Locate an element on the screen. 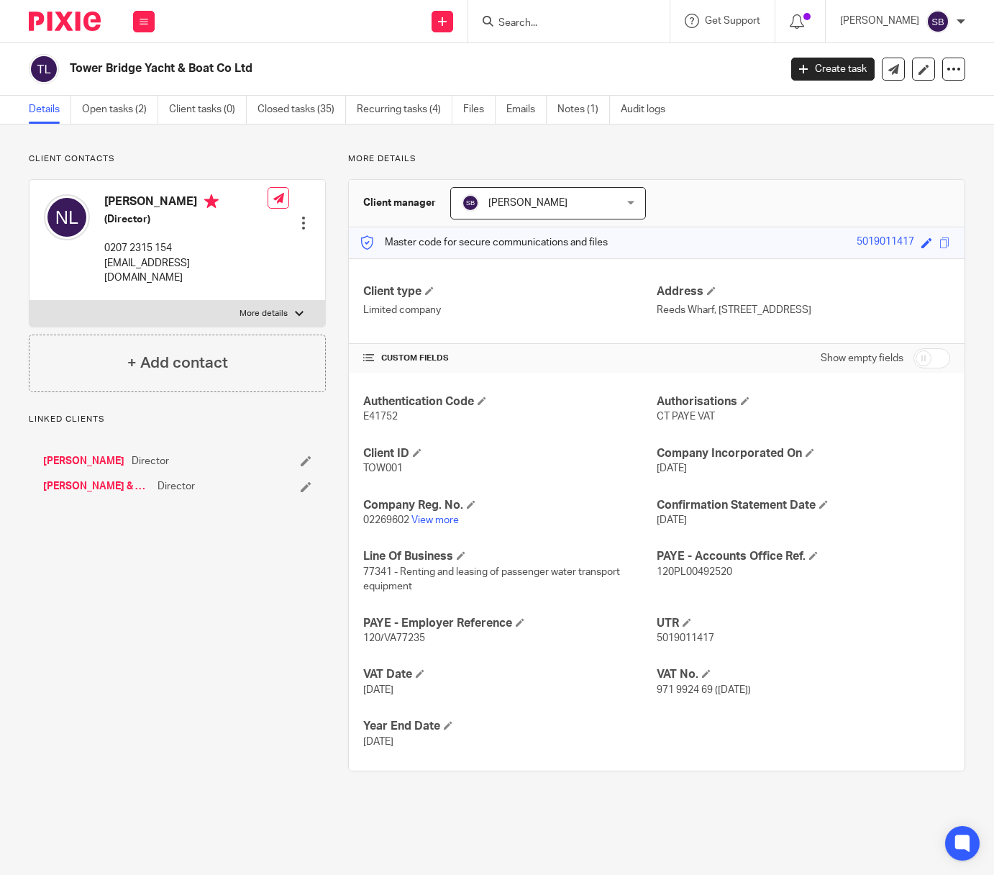 Image resolution: width=994 pixels, height=875 pixels. h4: Line Of Business is located at coordinates (510, 556).